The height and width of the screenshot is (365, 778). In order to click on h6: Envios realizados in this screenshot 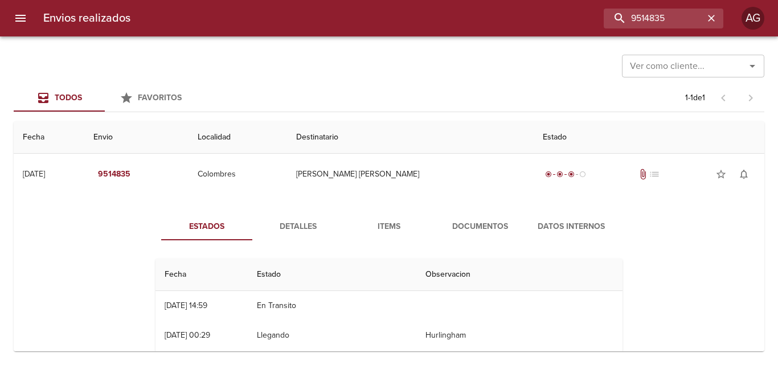, I will do `click(87, 18)`.